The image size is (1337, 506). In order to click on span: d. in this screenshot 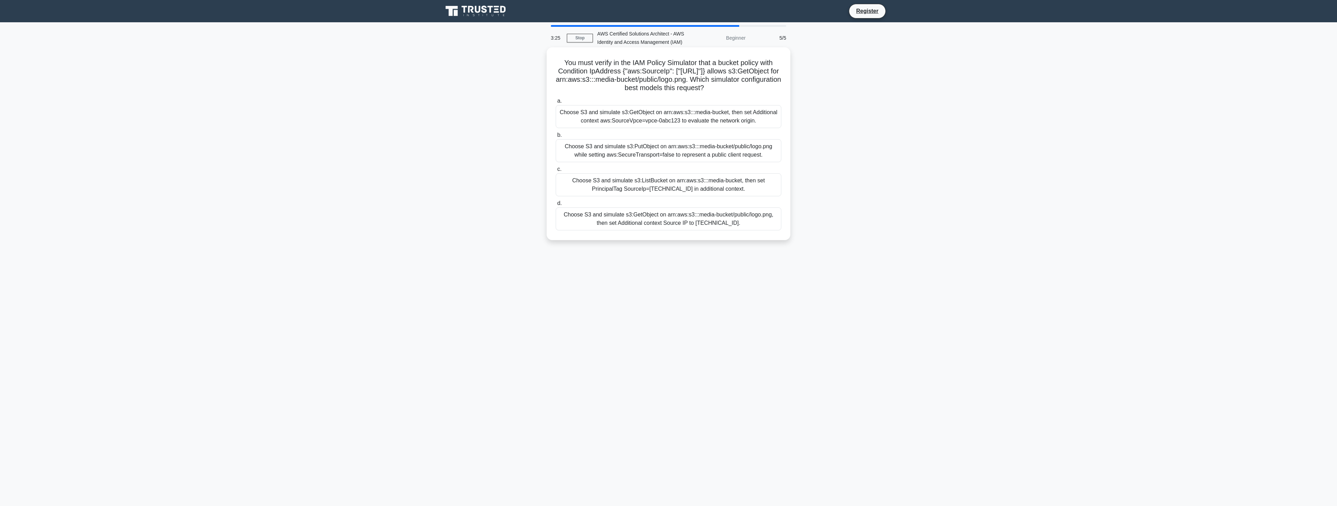, I will do `click(559, 203)`.